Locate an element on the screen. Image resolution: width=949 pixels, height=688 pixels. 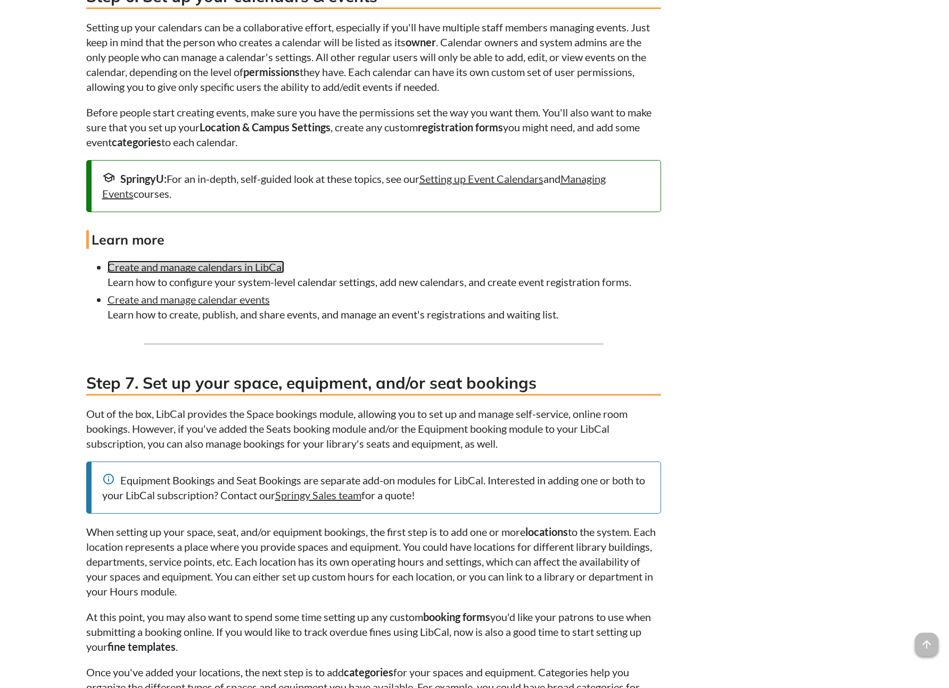
strong: fine templates is located at coordinates (142, 647).